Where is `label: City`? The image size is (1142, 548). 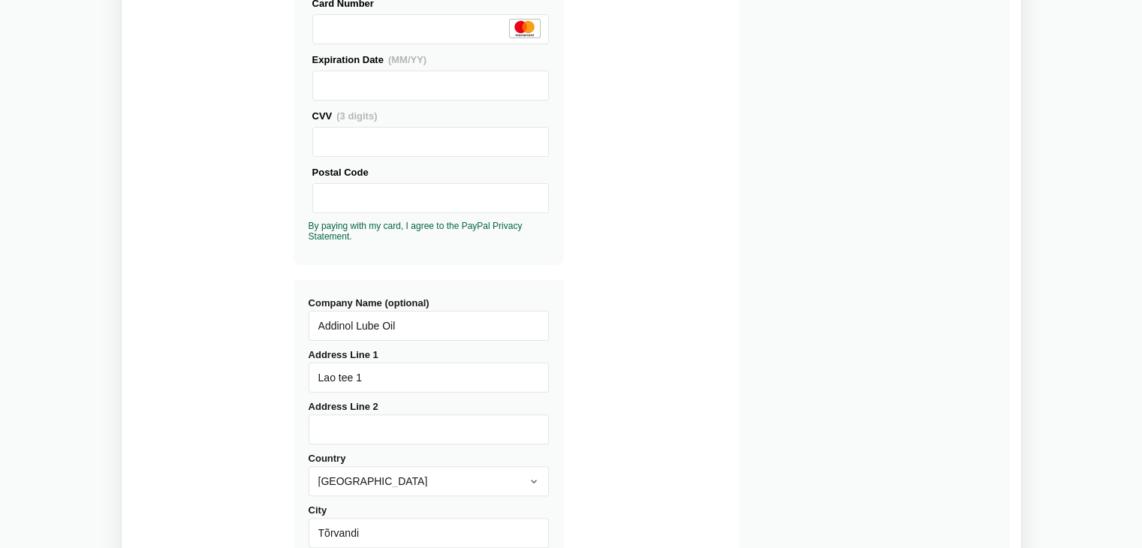 label: City is located at coordinates (429, 526).